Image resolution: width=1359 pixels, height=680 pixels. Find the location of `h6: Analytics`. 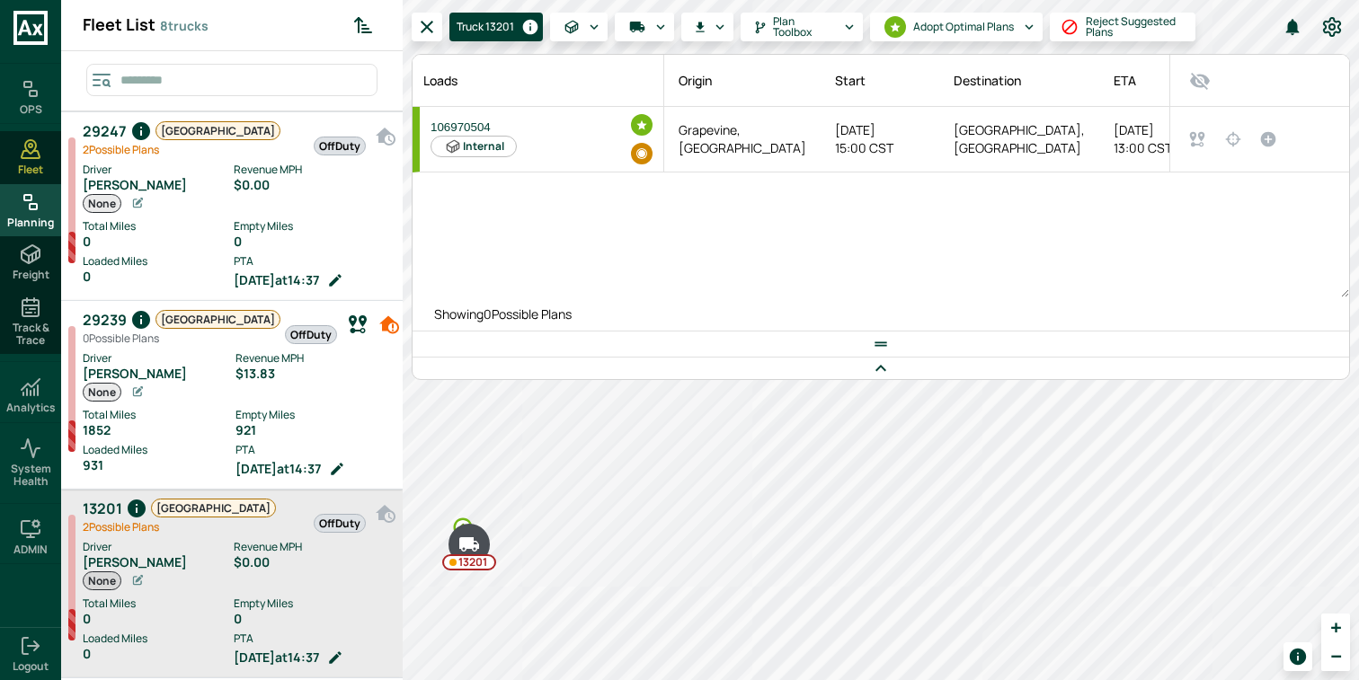

h6: Analytics is located at coordinates (31, 408).